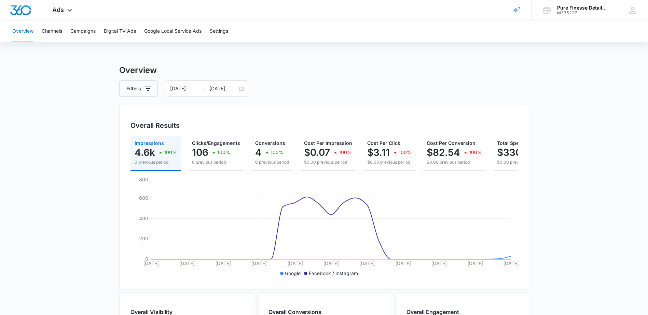 The image size is (648, 315). I want to click on button: Channels, so click(52, 31).